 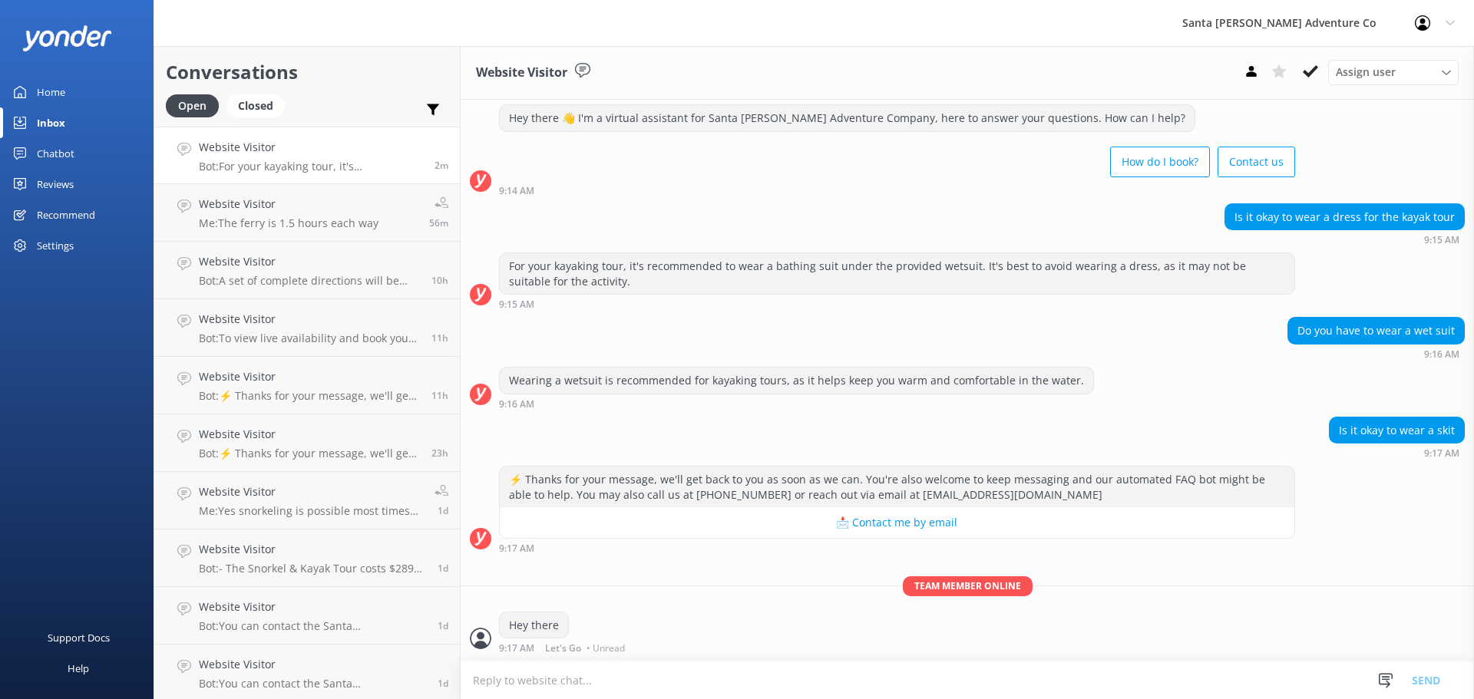 I want to click on h3: Website Visitor, so click(x=521, y=73).